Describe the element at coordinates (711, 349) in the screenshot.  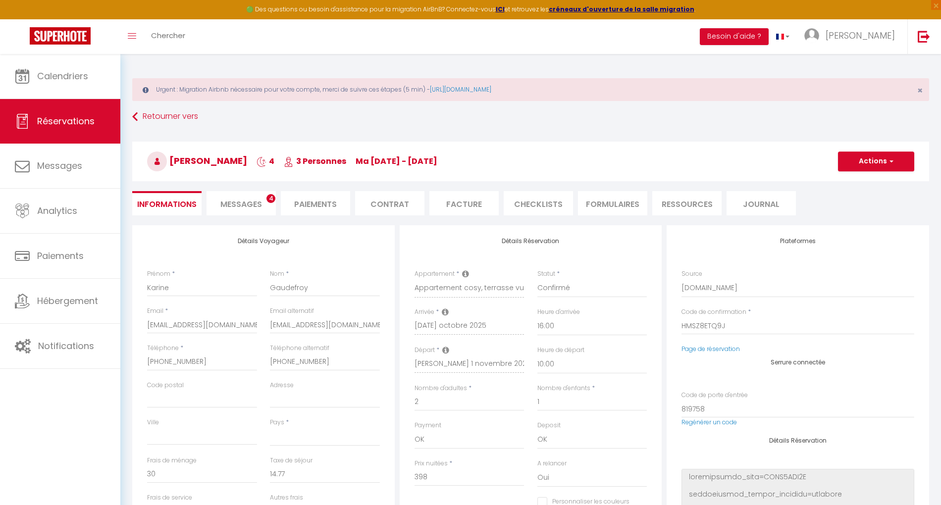
I see `a: Page de réservation` at that location.